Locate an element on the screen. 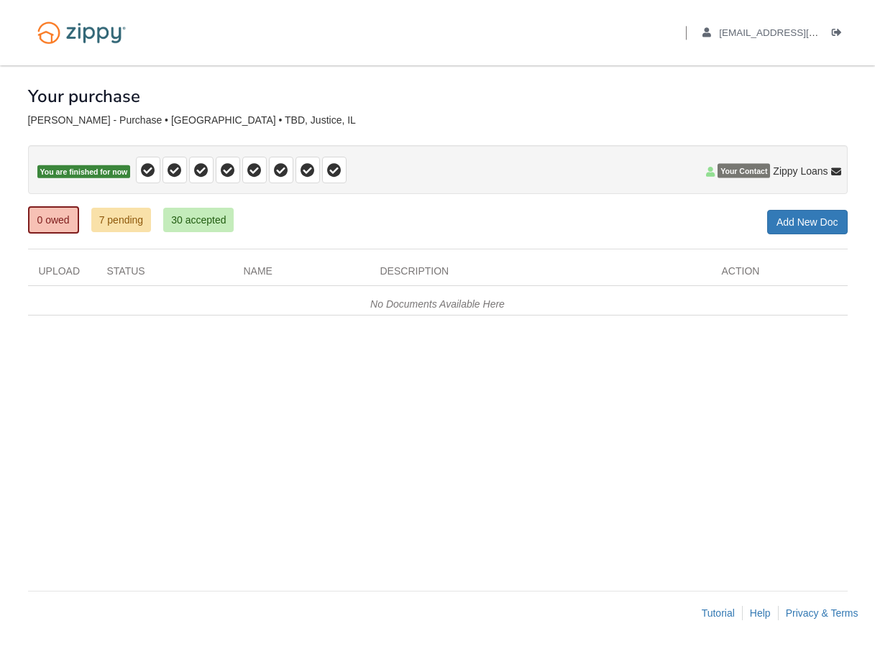  div: Description is located at coordinates (540, 275).